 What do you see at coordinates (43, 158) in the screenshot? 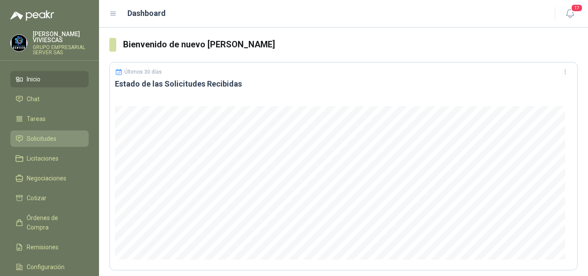
I see `span: Licitaciones` at bounding box center [43, 158].